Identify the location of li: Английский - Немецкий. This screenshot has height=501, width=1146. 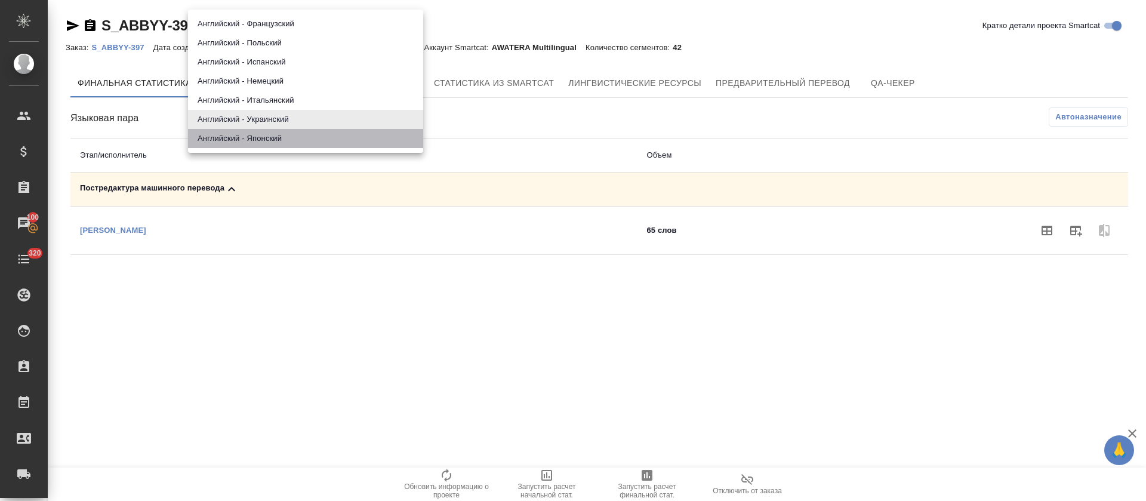
(306, 81).